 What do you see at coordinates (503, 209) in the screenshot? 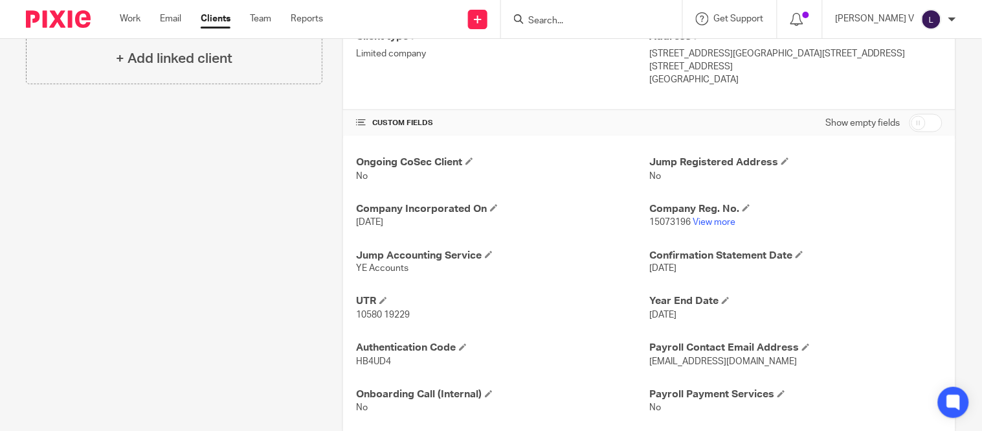
I see `h4: Company Incorporated On` at bounding box center [503, 209].